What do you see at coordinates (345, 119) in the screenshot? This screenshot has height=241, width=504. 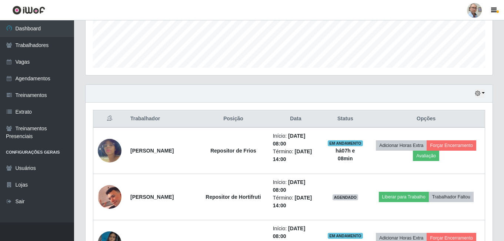 I see `th: Status` at bounding box center [345, 119].